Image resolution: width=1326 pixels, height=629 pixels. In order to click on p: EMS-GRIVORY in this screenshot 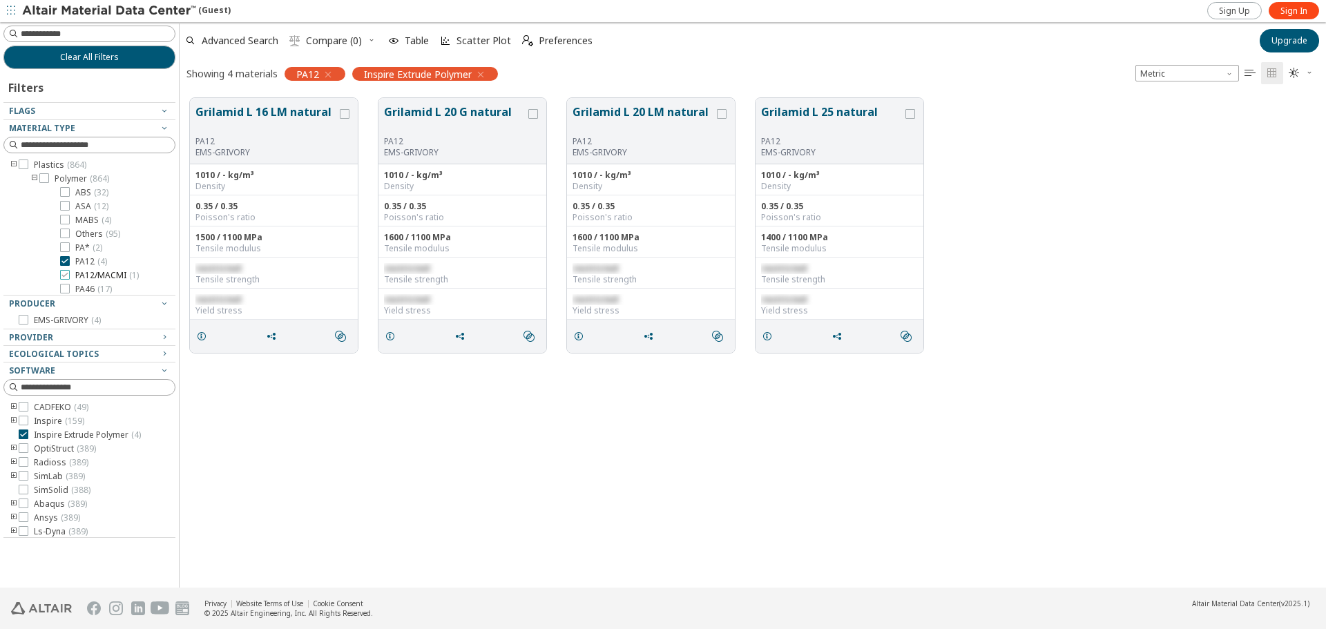, I will do `click(454, 153)`.